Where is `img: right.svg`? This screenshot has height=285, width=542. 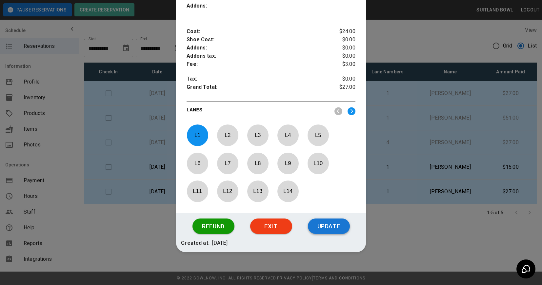 img: right.svg is located at coordinates (351, 111).